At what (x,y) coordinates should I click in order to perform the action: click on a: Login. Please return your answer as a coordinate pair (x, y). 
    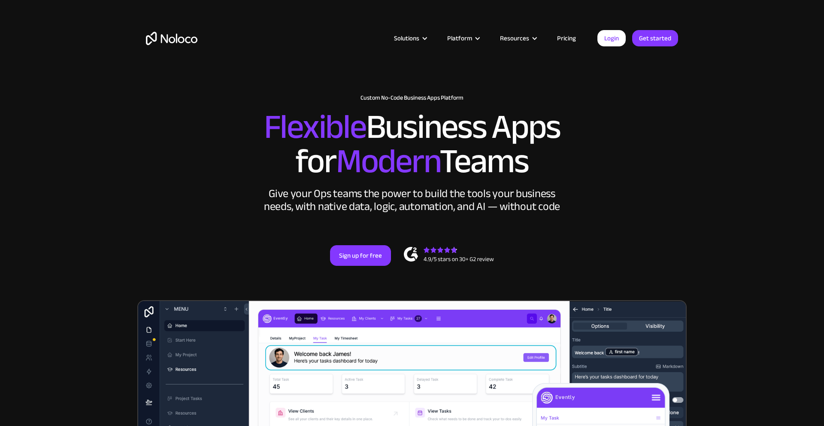
    Looking at the image, I should click on (612, 38).